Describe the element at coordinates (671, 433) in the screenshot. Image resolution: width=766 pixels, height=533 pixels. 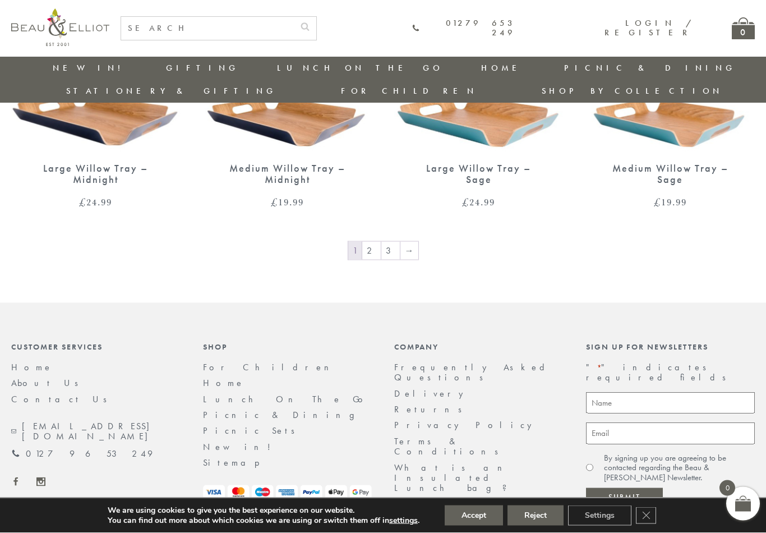
I see `input: Email` at that location.